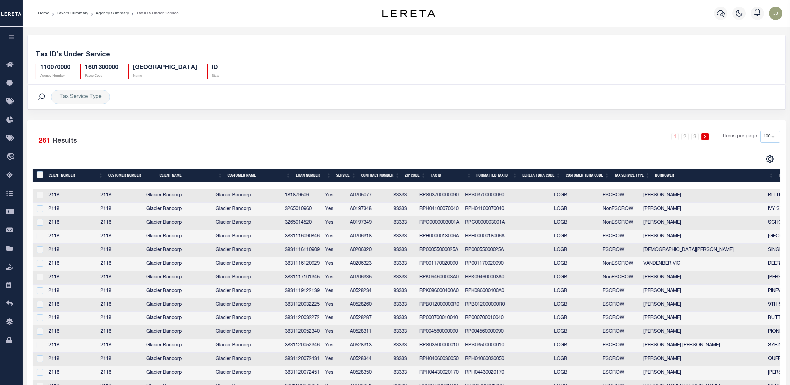  Describe the element at coordinates (485, 195) in the screenshot. I see `td: RPS03700000090` at that location.